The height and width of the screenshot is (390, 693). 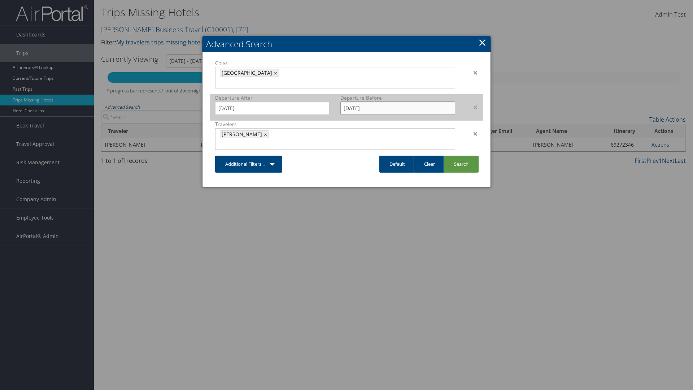 What do you see at coordinates (461, 164) in the screenshot?
I see `a: Search` at bounding box center [461, 164].